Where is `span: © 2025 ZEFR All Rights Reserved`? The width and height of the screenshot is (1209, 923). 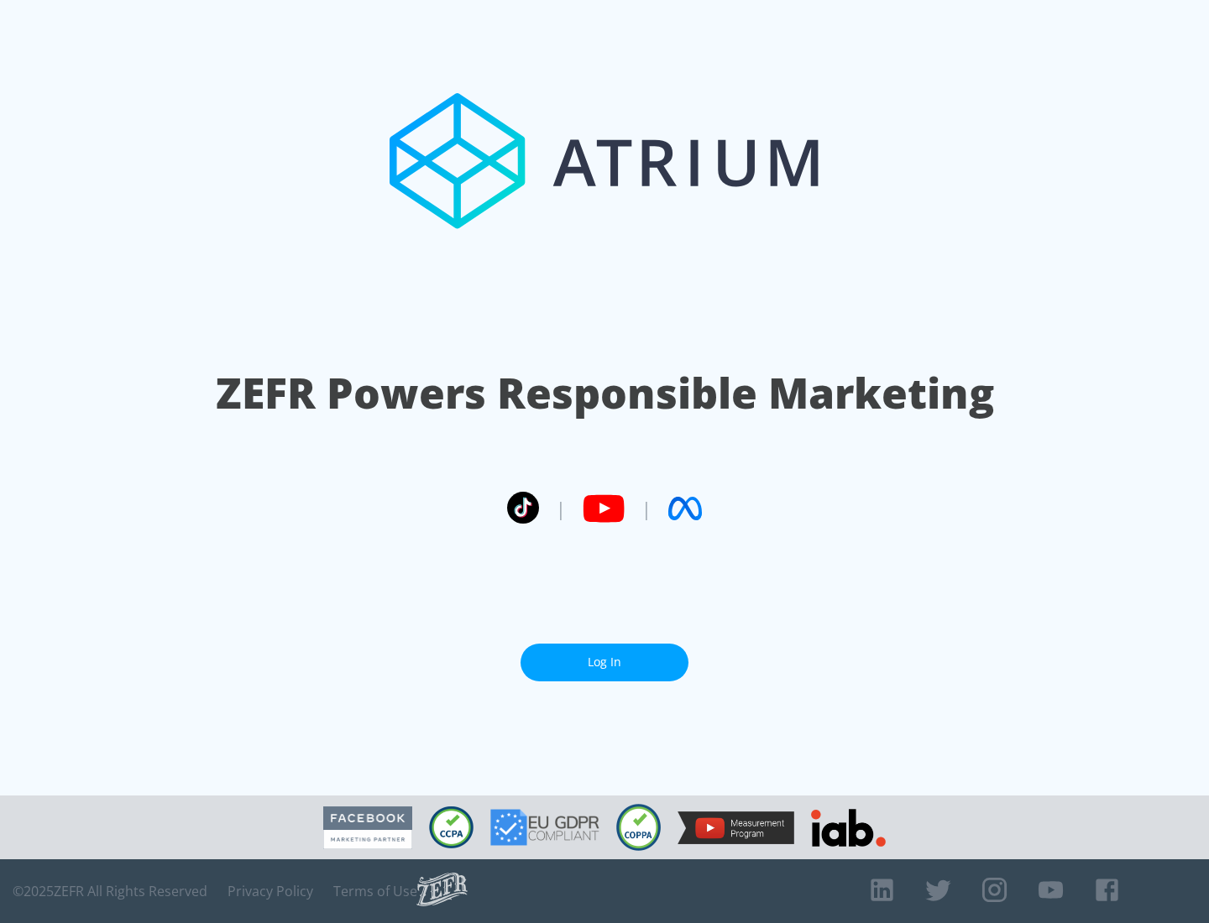 span: © 2025 ZEFR All Rights Reserved is located at coordinates (110, 891).